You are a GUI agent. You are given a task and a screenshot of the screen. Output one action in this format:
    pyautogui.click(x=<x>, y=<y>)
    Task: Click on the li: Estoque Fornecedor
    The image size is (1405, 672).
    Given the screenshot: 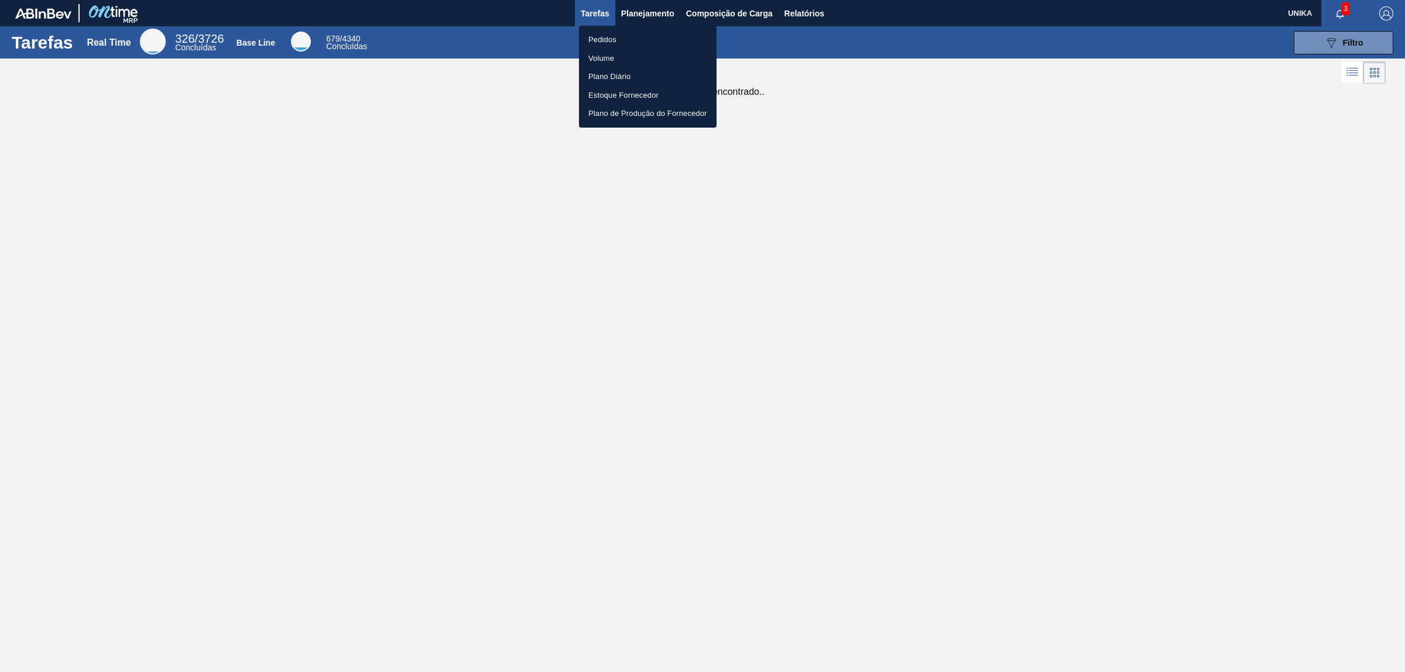 What is the action you would take?
    pyautogui.click(x=647, y=95)
    